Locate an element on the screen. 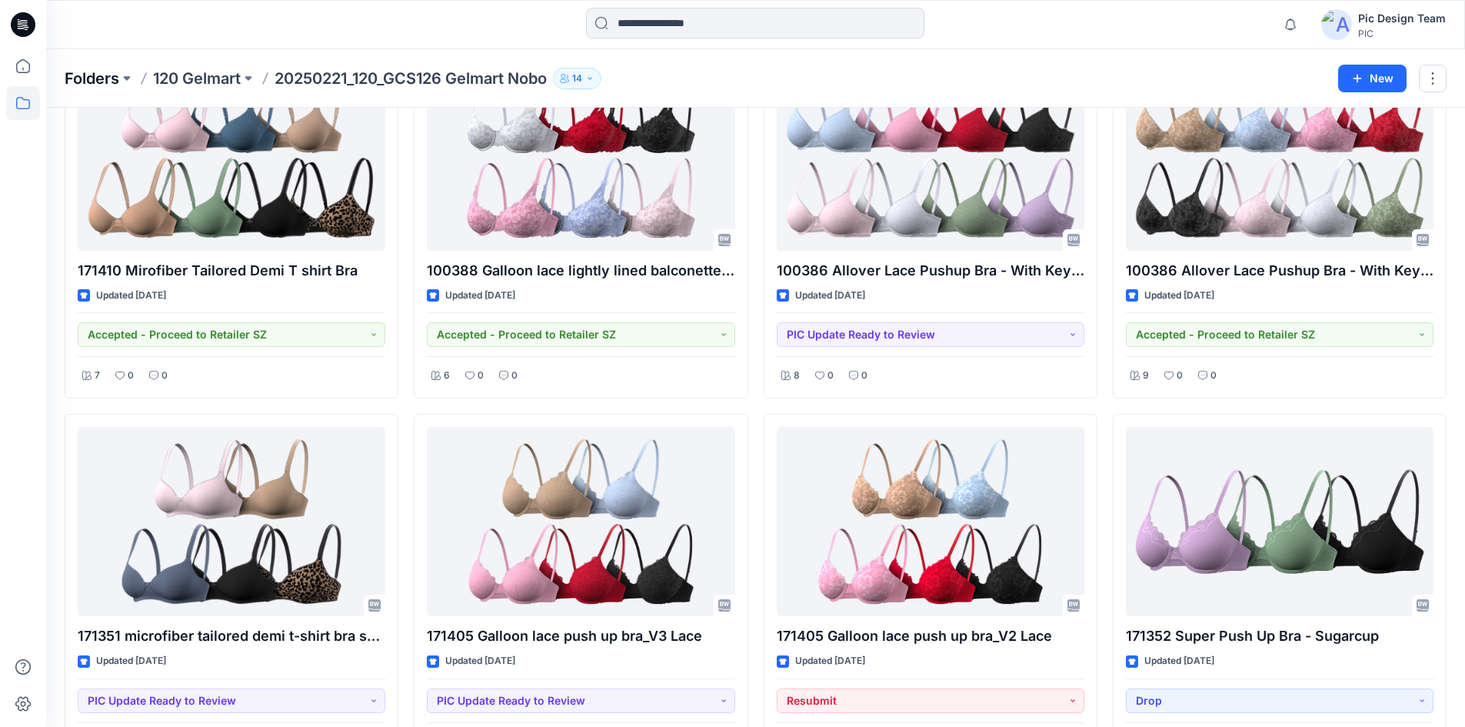 This screenshot has height=727, width=1465. p: 20250221_120_GCS126 Gelmart Nobo is located at coordinates (411, 78).